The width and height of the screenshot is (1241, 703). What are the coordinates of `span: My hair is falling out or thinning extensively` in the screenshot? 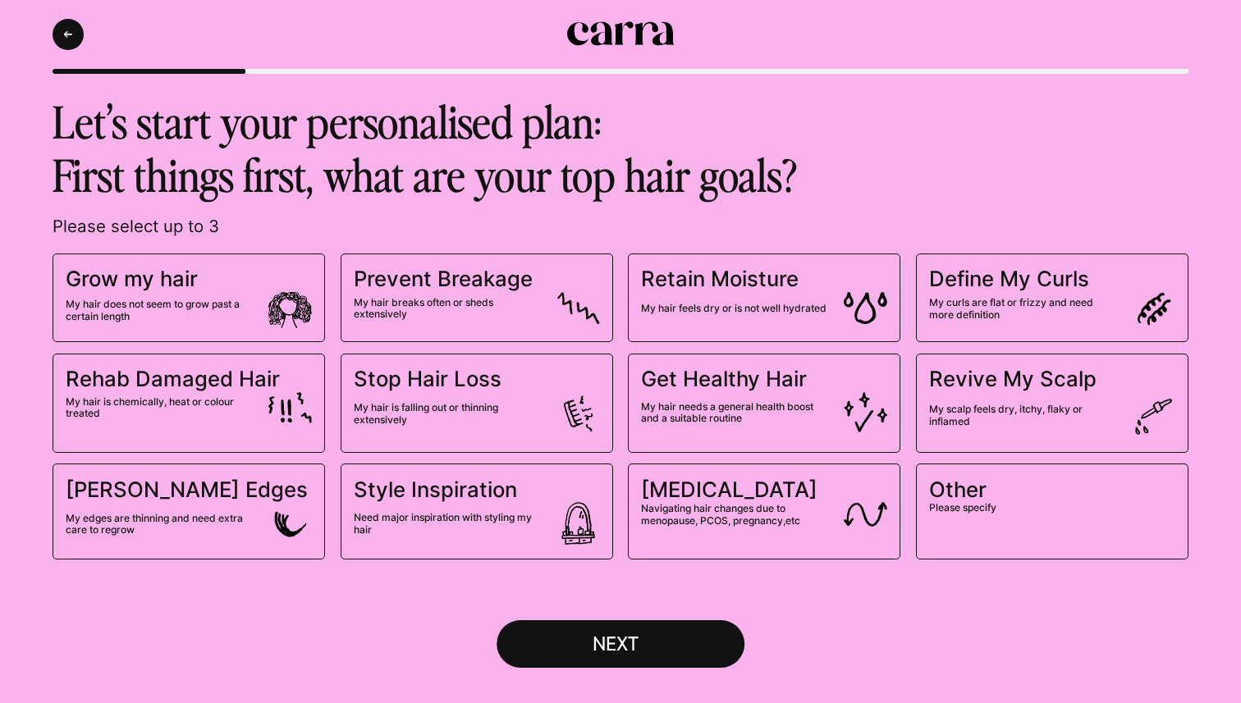 It's located at (449, 414).